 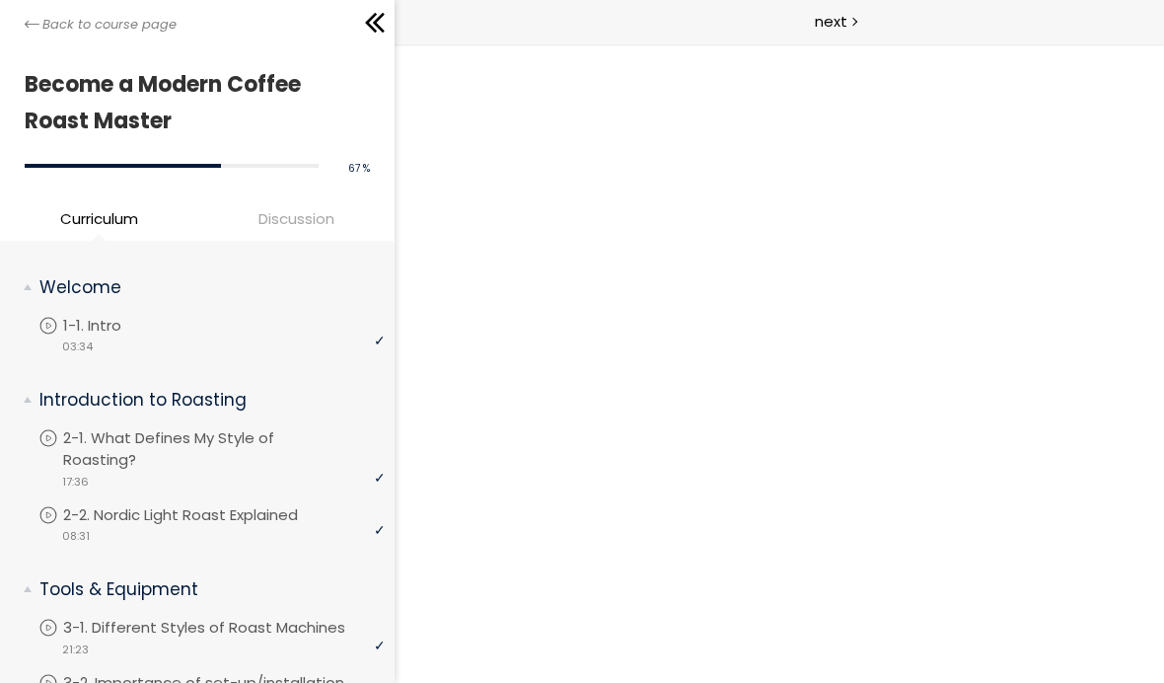 I want to click on h1: Become a Modern Coffee Roast Master, so click(x=192, y=103).